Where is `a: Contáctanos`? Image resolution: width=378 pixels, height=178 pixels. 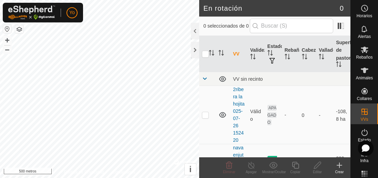 a: Contáctanos is located at coordinates (123, 172).